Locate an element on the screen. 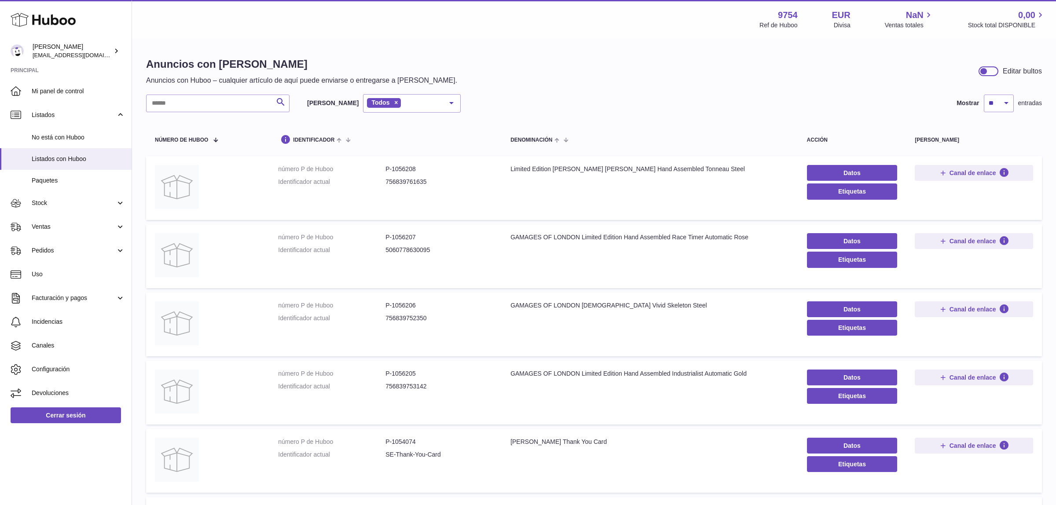 This screenshot has width=1056, height=505. dd: P-1056205 is located at coordinates (439, 374).